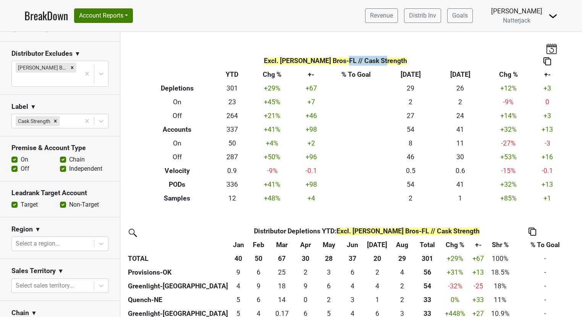 This screenshot has width=582, height=317. Describe the element at coordinates (232, 184) in the screenshot. I see `td: 336` at that location.